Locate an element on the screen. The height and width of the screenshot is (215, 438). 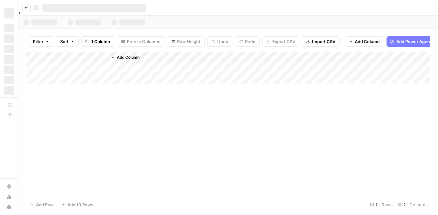
span: Row Height is located at coordinates (189, 41).